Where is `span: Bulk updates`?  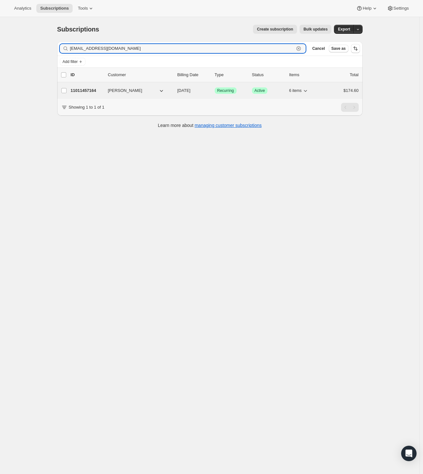
span: Bulk updates is located at coordinates (315, 29).